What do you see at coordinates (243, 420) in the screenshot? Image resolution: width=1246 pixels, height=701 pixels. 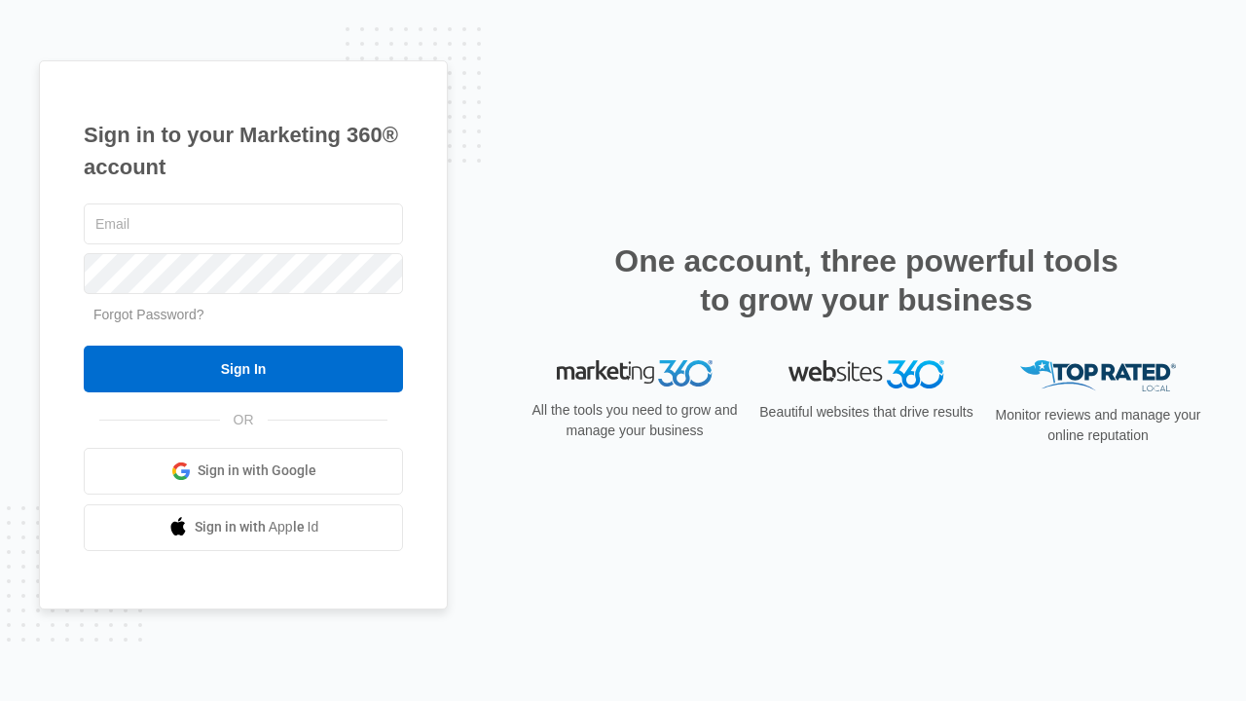 I see `span: OR` at bounding box center [243, 420].